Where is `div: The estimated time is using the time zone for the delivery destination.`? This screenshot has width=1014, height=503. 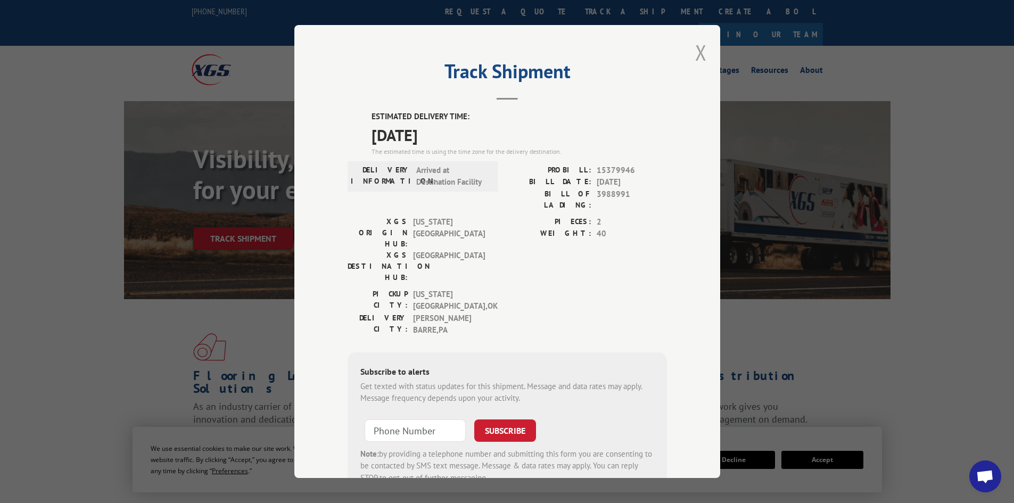
div: The estimated time is using the time zone for the delivery destination. is located at coordinates (519, 152).